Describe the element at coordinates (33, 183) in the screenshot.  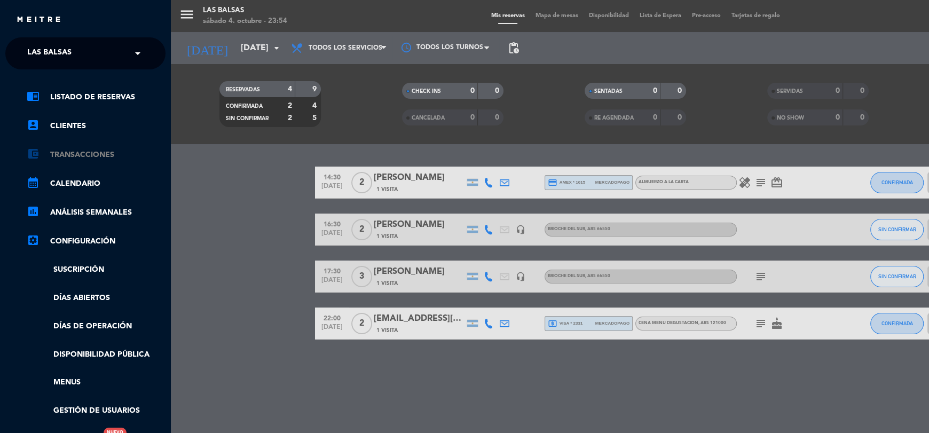
I see `i: calendar_month` at that location.